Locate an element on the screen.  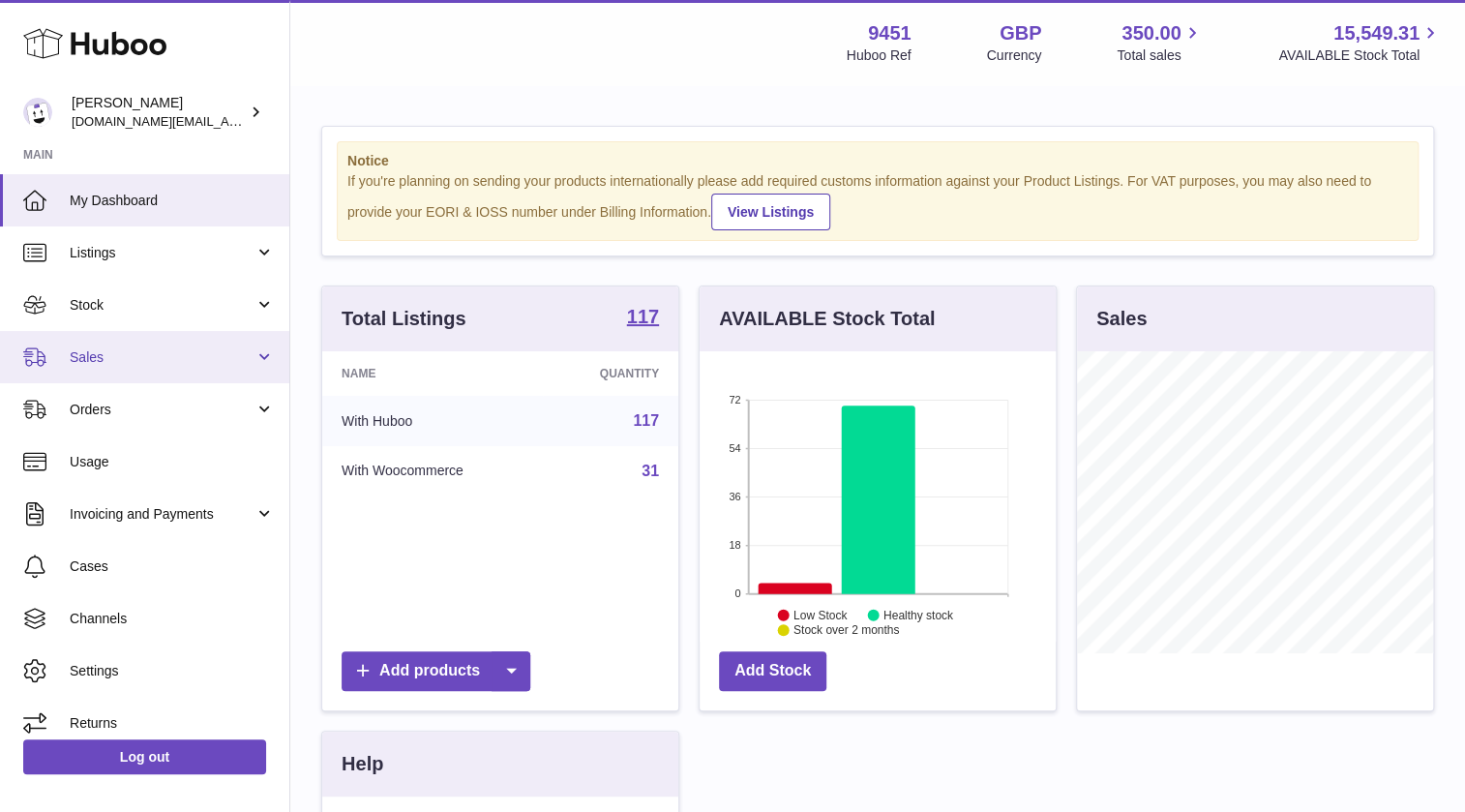
span: Total sales is located at coordinates (1159, 55).